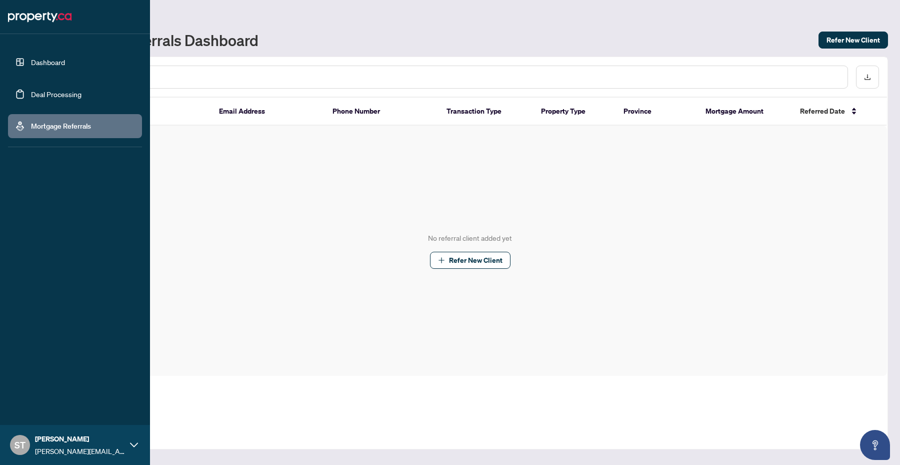  What do you see at coordinates (868, 77) in the screenshot?
I see `span: download` at bounding box center [868, 77].